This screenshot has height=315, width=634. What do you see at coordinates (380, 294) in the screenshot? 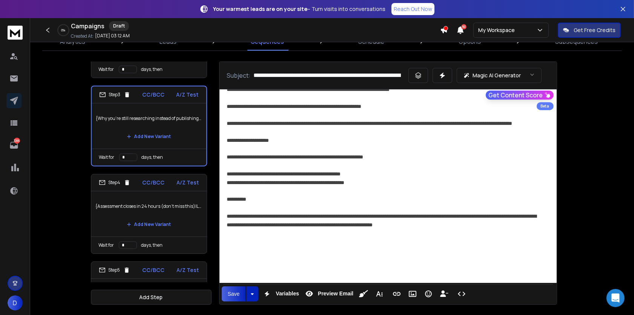
I see `button: More Text` at bounding box center [380, 294].